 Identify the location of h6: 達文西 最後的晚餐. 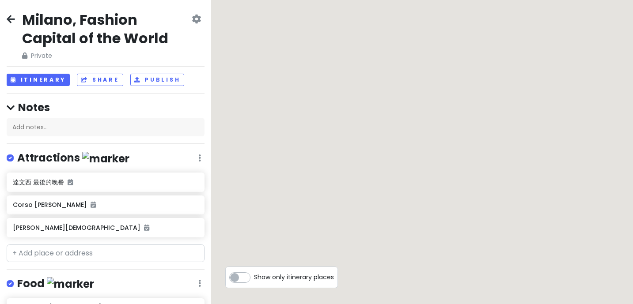
(105, 182).